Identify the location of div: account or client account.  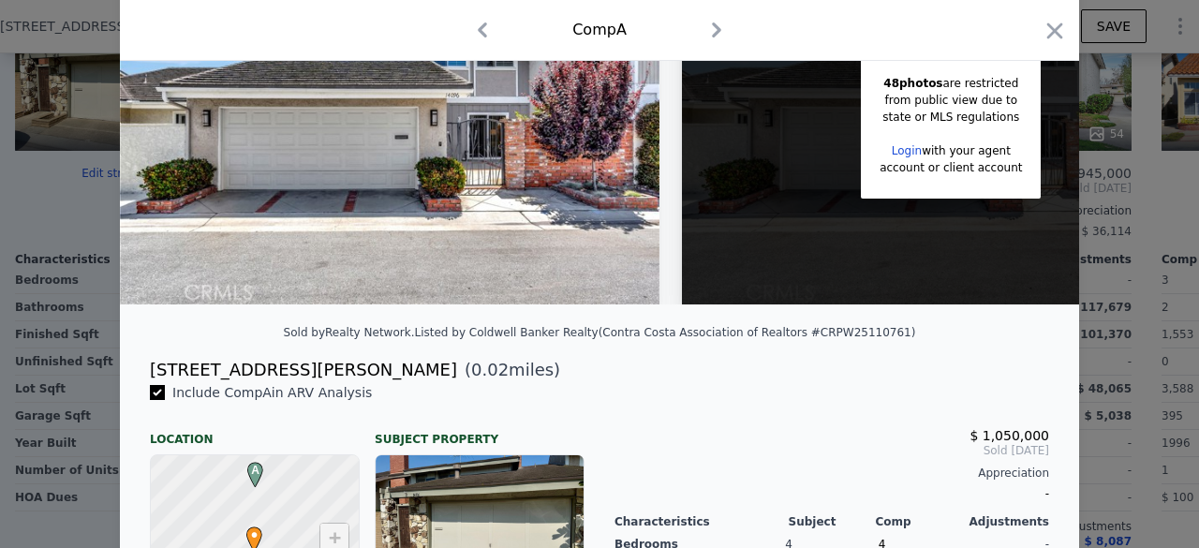
(950, 168).